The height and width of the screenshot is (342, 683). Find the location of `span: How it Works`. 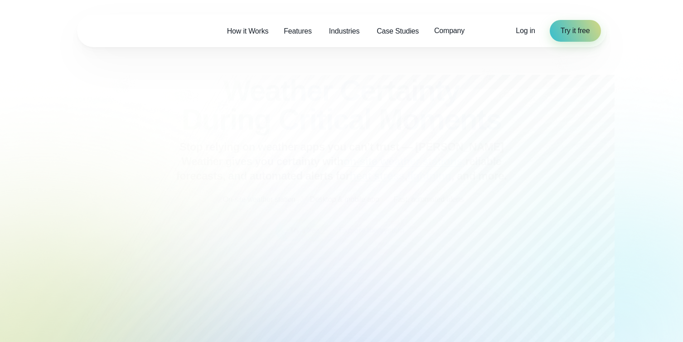

span: How it Works is located at coordinates (248, 31).